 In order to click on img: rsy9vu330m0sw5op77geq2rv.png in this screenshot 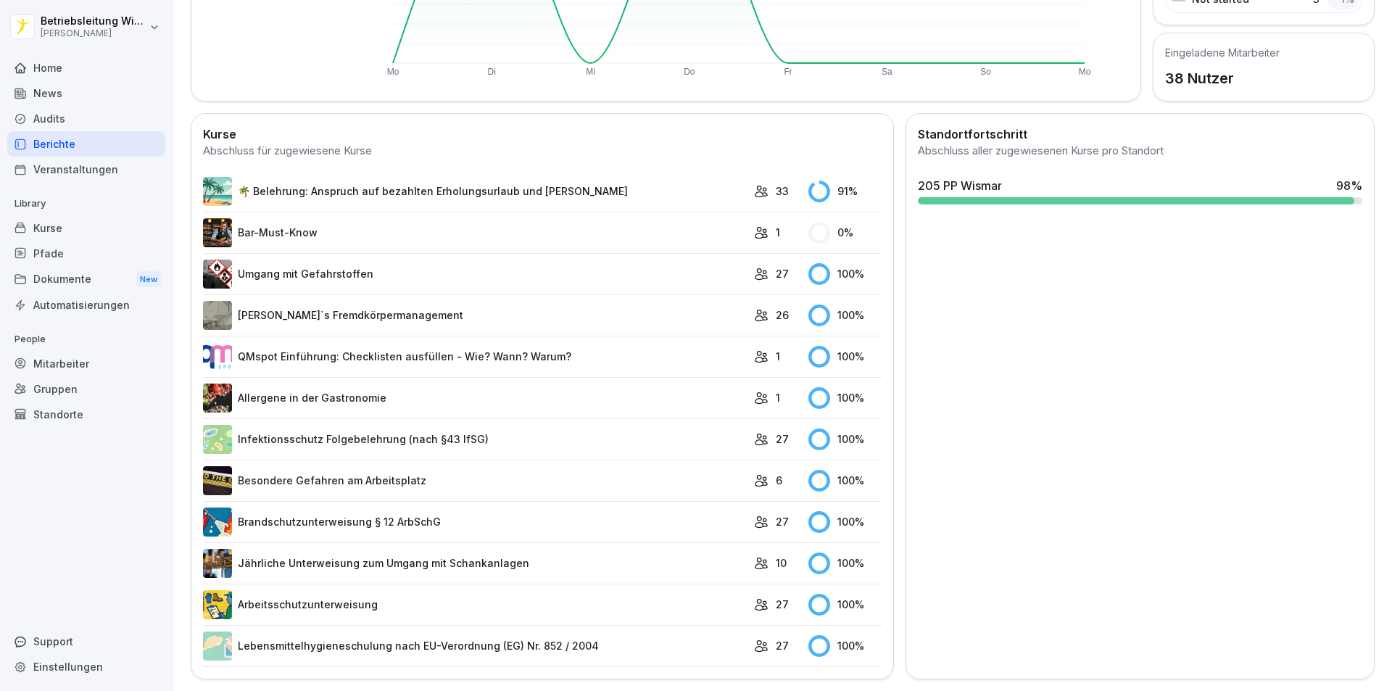, I will do `click(217, 357)`.